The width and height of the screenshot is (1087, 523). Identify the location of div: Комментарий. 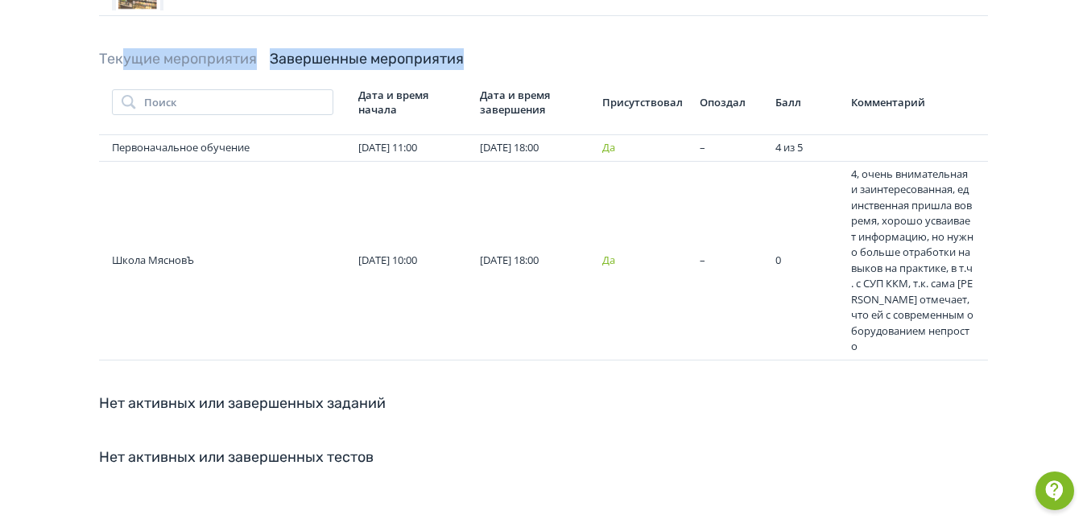
(913, 102).